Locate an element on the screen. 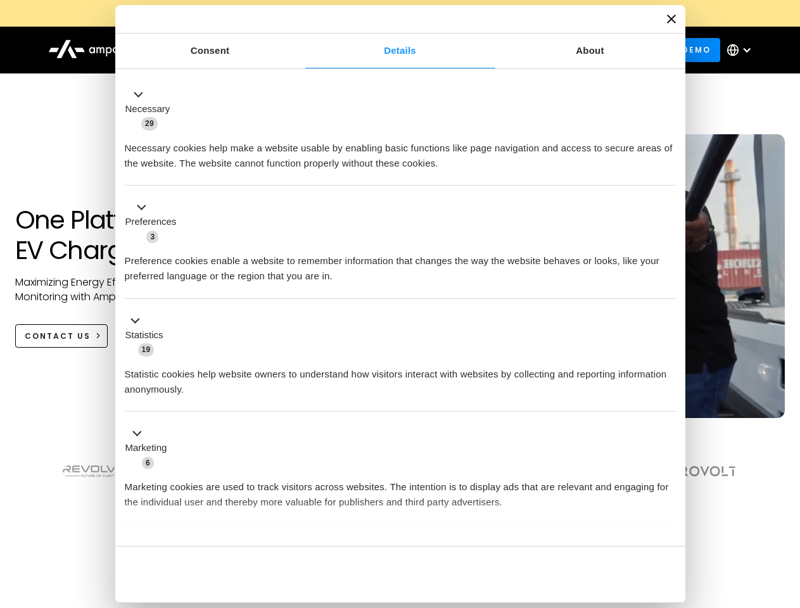 Image resolution: width=800 pixels, height=608 pixels. h1: One Platform for EV Charging Hubs is located at coordinates (135, 235).